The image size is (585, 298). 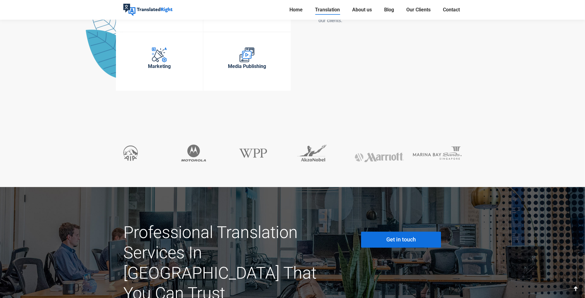 What do you see at coordinates (362, 10) in the screenshot?
I see `a: About us` at bounding box center [362, 10].